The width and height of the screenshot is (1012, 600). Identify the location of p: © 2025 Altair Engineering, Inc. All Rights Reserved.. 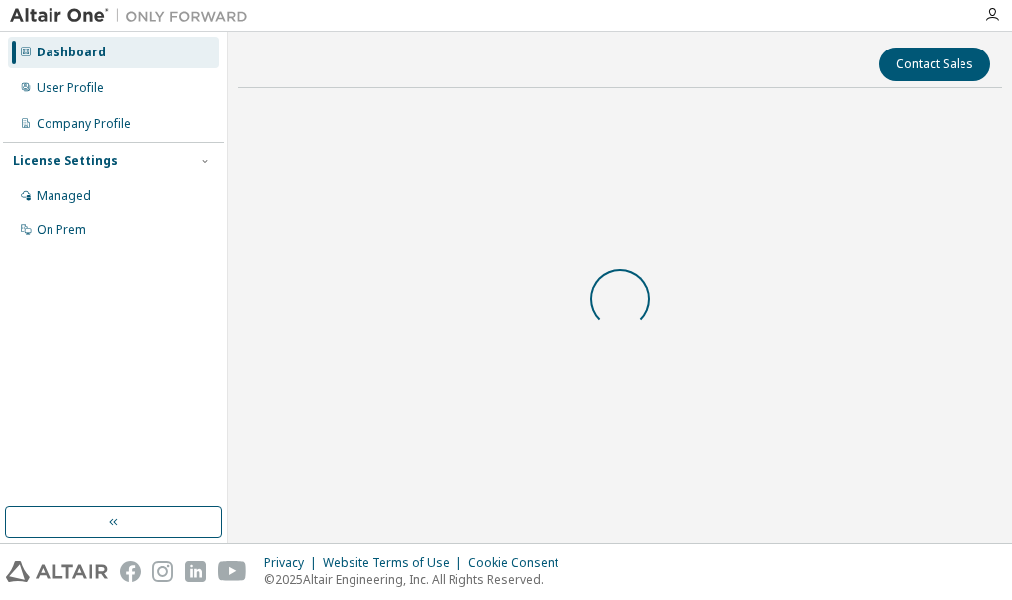
(417, 579).